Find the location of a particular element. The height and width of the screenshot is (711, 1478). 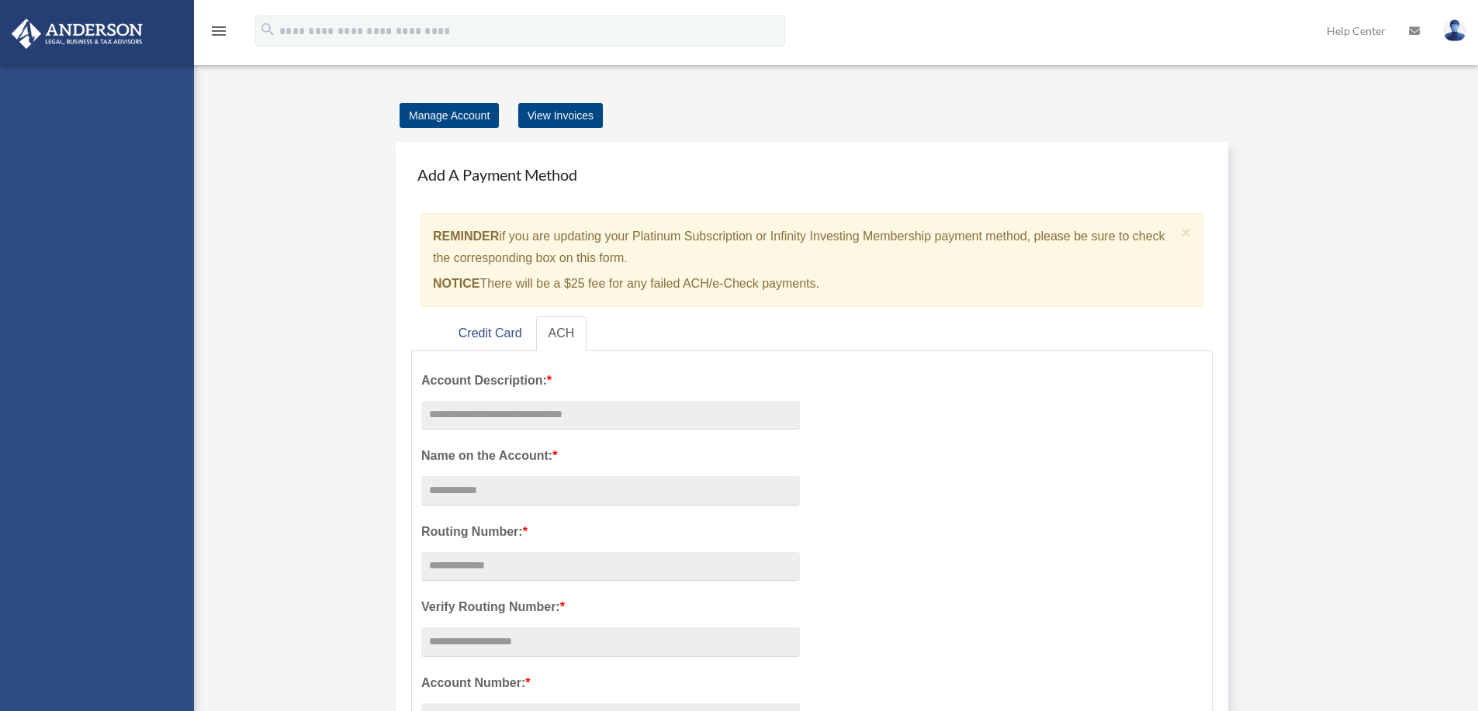

a: View Invoices is located at coordinates (560, 116).